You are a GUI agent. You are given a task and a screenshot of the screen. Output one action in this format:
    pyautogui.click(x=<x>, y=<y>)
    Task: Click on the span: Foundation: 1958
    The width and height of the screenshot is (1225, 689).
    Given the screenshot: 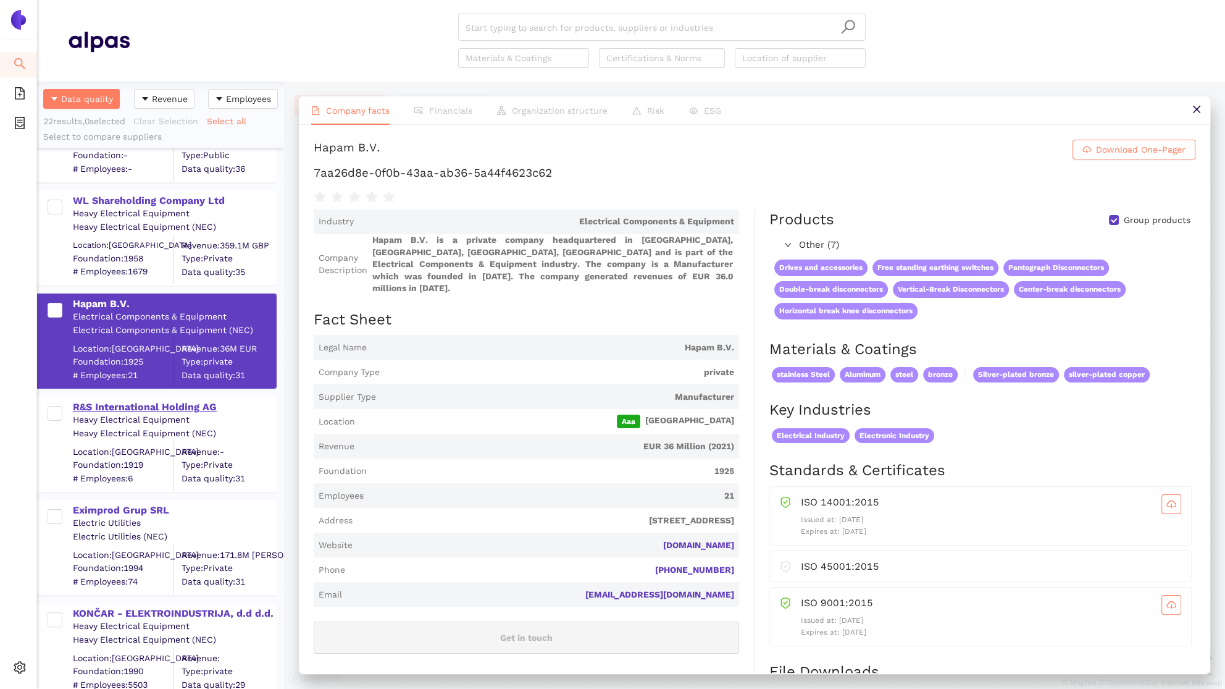 What is the action you would take?
    pyautogui.click(x=123, y=258)
    